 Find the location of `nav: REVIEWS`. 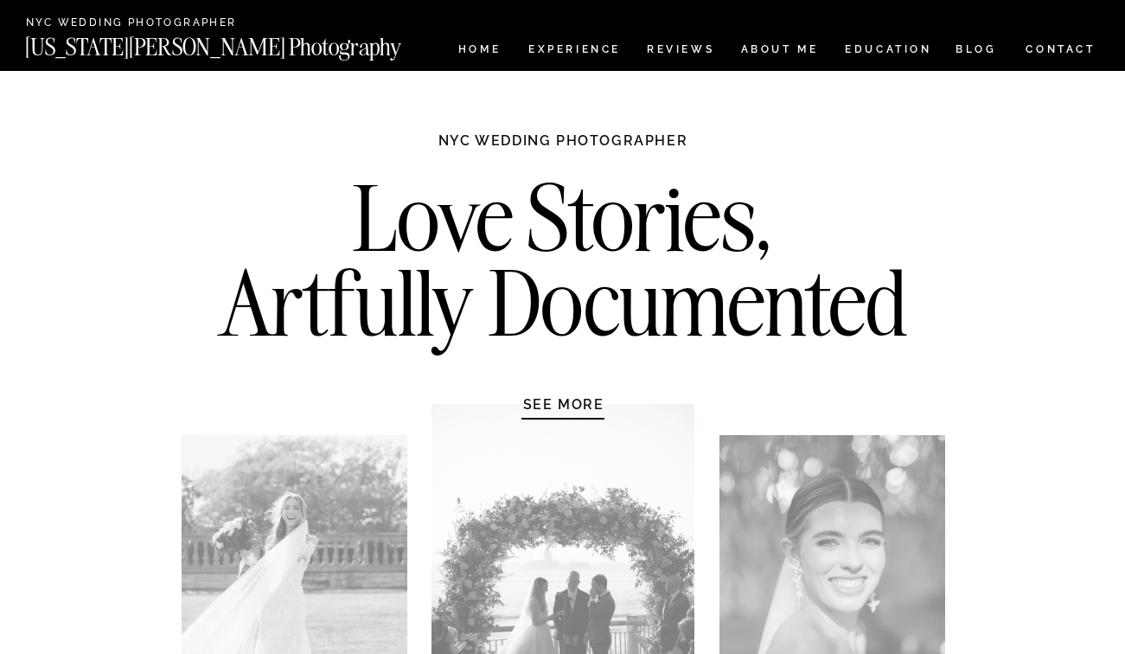

nav: REVIEWS is located at coordinates (679, 51).